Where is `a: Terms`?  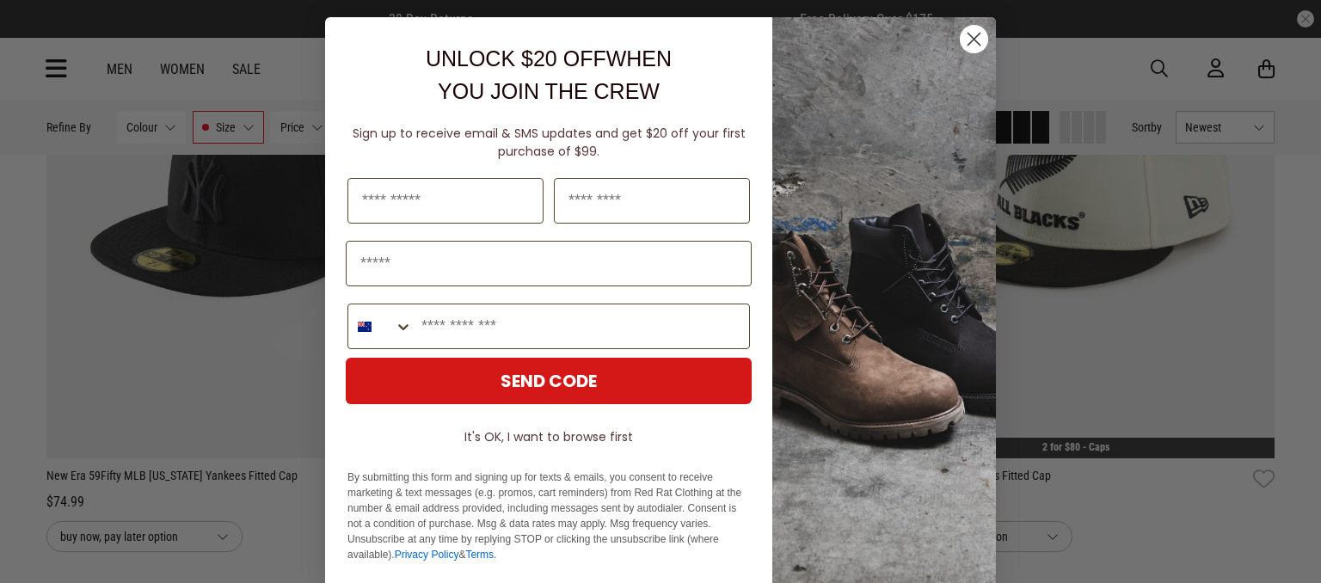 a: Terms is located at coordinates (479, 555).